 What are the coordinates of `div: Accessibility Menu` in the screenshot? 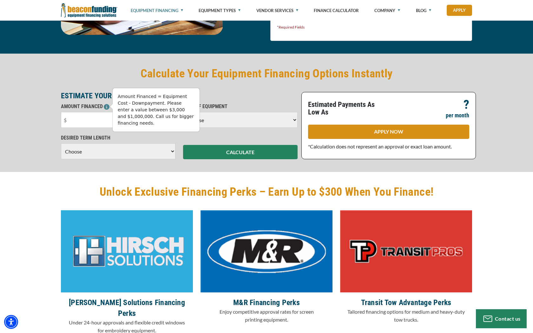 It's located at (11, 322).